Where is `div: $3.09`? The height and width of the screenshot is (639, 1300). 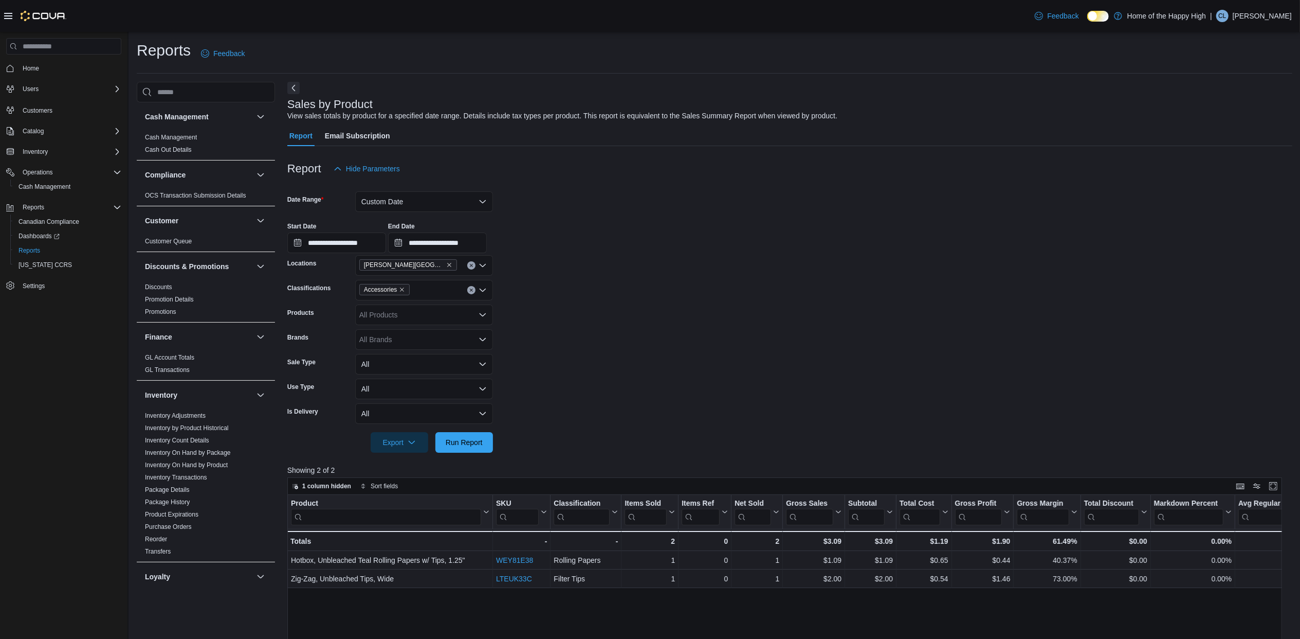 div: $3.09 is located at coordinates (814, 541).